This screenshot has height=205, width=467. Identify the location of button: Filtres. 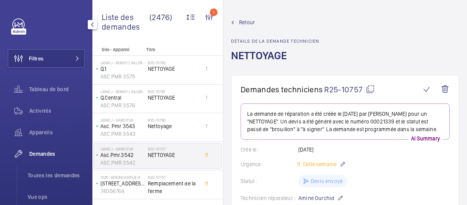
(46, 59).